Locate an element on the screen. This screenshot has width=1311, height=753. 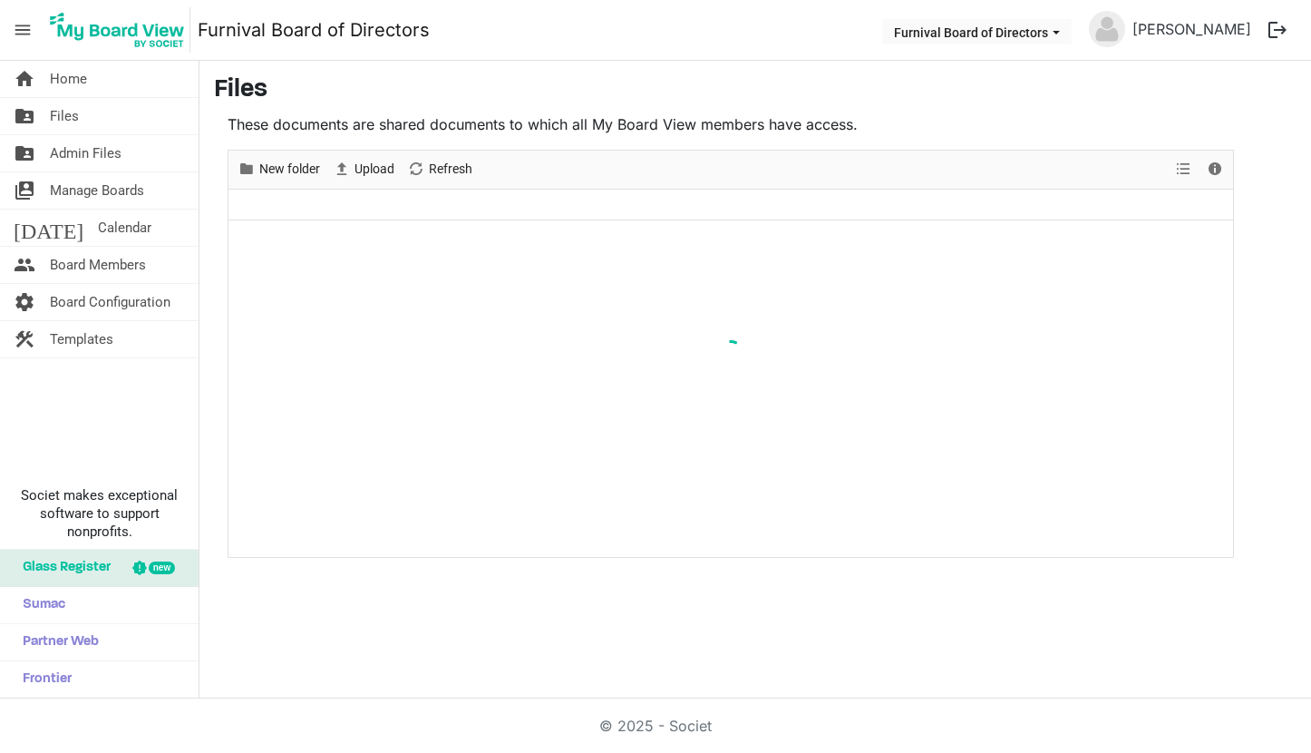
div: new is located at coordinates (161, 568).